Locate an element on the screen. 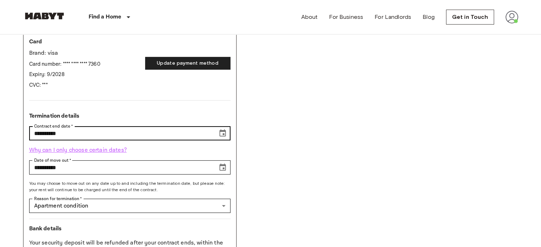 This screenshot has height=247, width=541. button: Update payment method is located at coordinates (188, 63).